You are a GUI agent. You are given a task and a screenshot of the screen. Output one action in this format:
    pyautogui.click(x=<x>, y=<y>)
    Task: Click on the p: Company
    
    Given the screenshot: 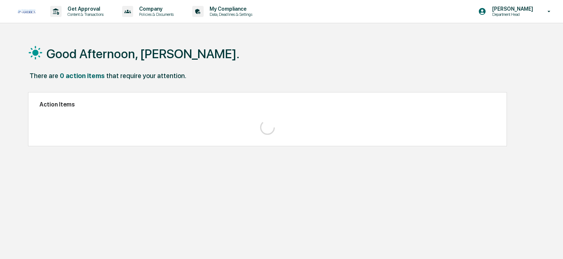 What is the action you would take?
    pyautogui.click(x=155, y=9)
    